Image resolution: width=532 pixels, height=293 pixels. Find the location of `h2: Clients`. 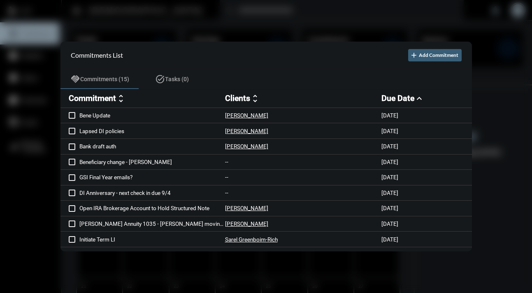

h2: Clients is located at coordinates (237, 98).